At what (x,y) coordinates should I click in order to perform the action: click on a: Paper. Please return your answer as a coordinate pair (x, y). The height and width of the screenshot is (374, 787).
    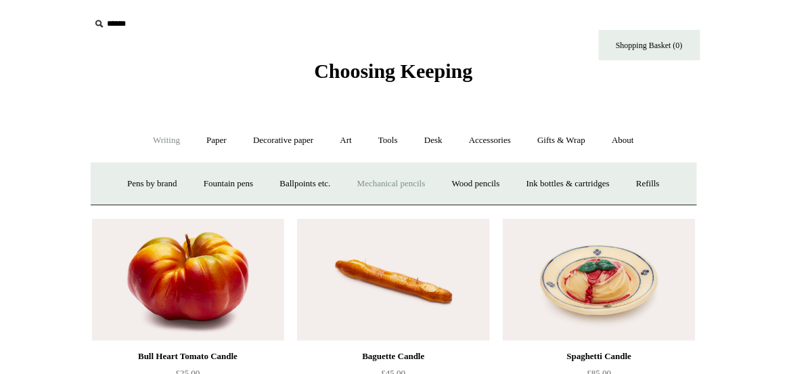
    Looking at the image, I should click on (217, 140).